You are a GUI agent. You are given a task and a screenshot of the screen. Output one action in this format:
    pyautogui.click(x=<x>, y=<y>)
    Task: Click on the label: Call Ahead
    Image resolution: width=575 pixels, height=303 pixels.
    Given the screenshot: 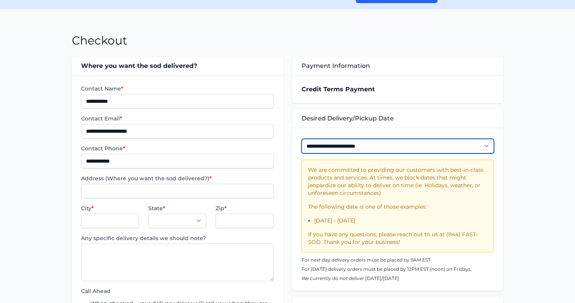 What is the action you would take?
    pyautogui.click(x=177, y=291)
    